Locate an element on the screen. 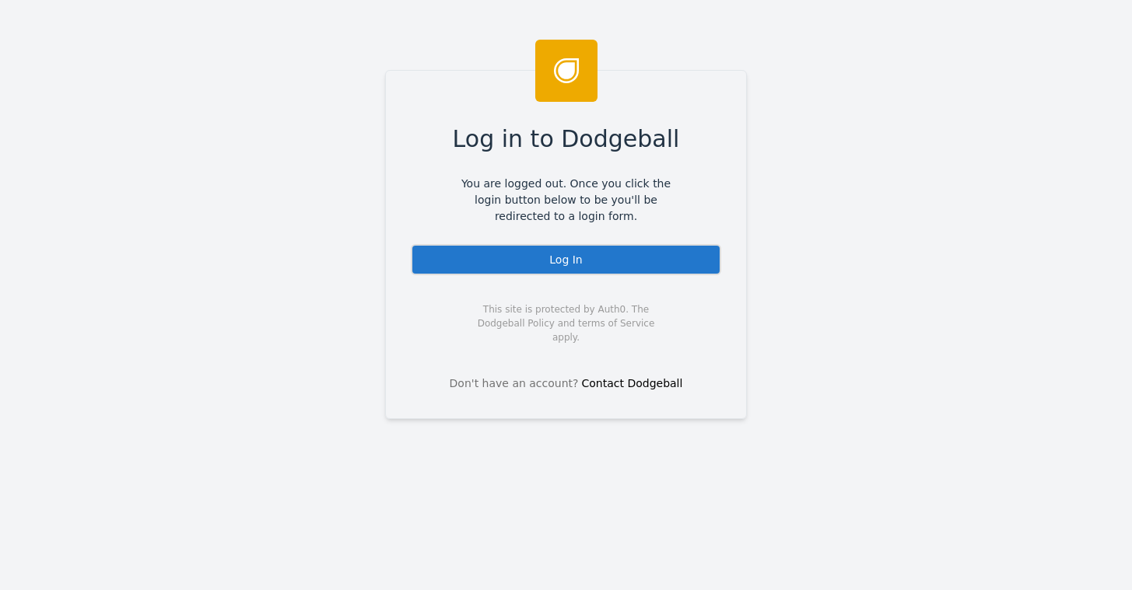  span: Don't have an account? is located at coordinates (514, 383).